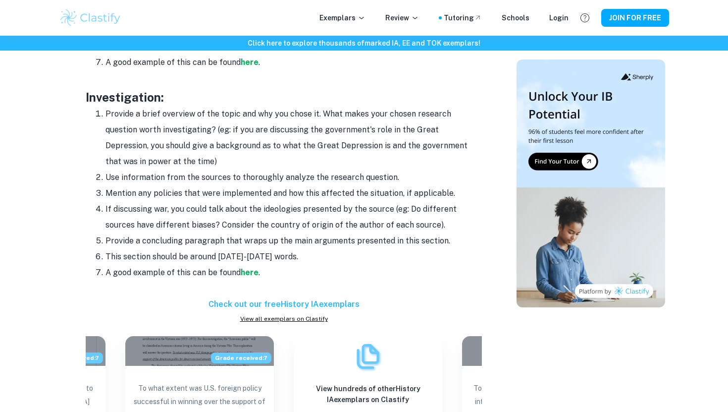  Describe the element at coordinates (241, 358) in the screenshot. I see `span: Grade received: 7` at that location.